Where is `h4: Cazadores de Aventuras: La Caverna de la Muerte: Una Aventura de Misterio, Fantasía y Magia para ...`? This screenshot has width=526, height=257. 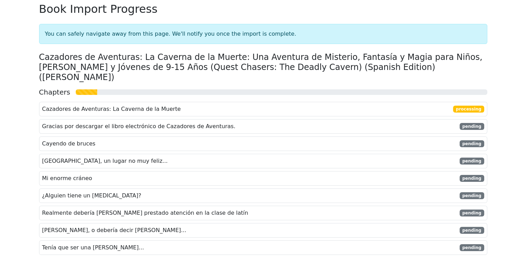
h4: Cazadores de Aventuras: La Caverna de la Muerte: Una Aventura de Misterio, Fantasía y Magia para ... is located at coordinates (263, 67).